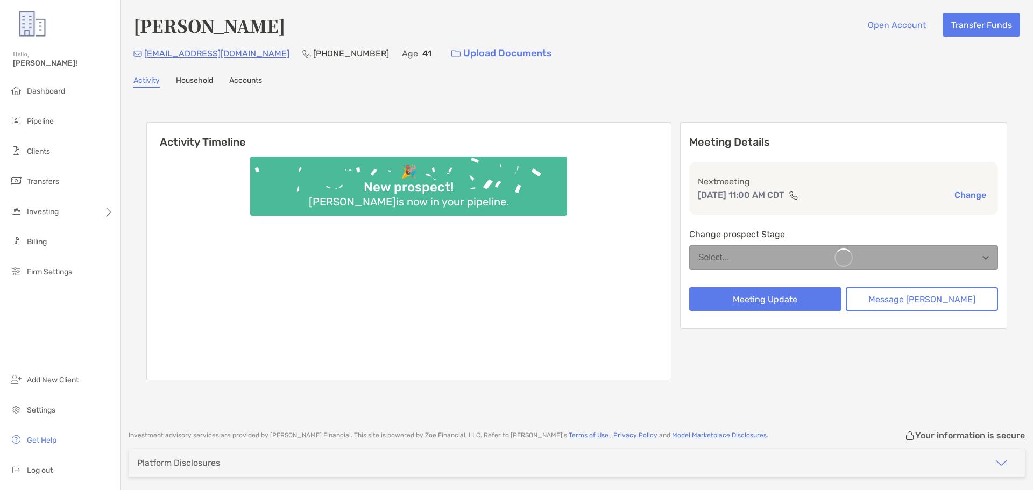  What do you see at coordinates (43, 181) in the screenshot?
I see `span: Transfers` at bounding box center [43, 181].